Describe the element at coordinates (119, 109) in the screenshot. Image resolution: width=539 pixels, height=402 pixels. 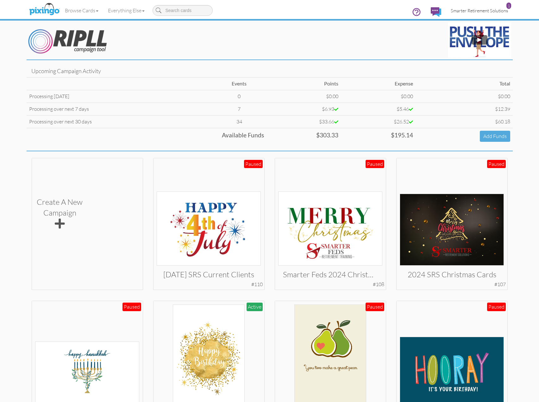
I see `td: Processing over next 7 days` at that location.